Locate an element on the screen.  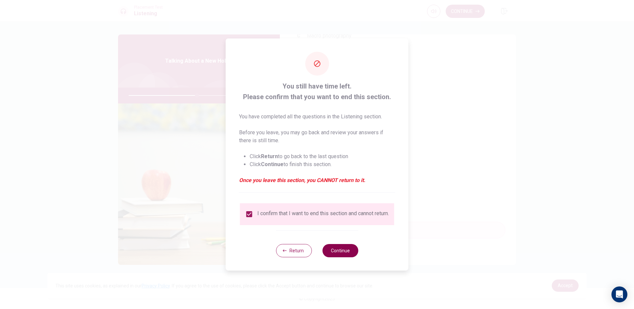
strong: Return is located at coordinates (269, 156).